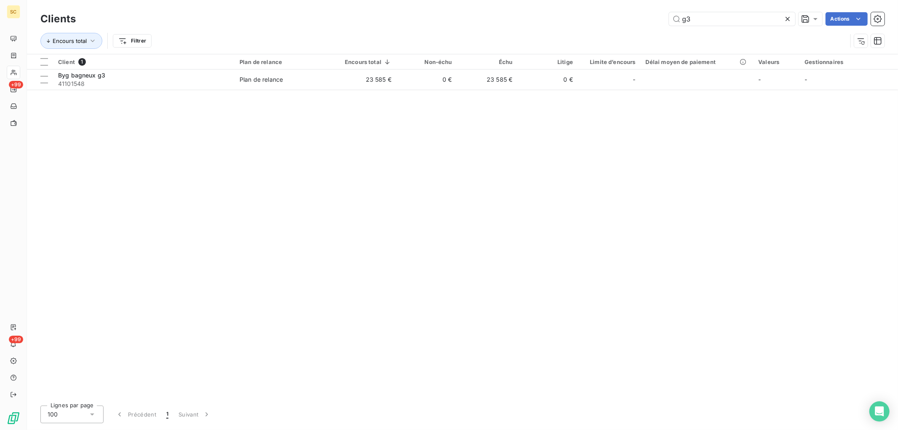 This screenshot has width=898, height=430. Describe the element at coordinates (66, 62) in the screenshot. I see `span: Client` at that location.